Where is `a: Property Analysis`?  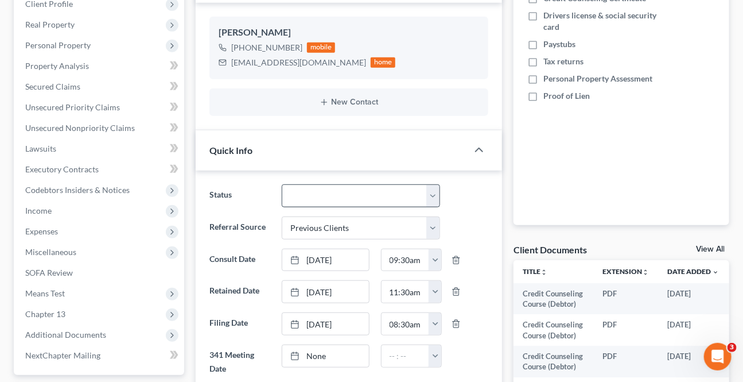 a: Property Analysis is located at coordinates (100, 66).